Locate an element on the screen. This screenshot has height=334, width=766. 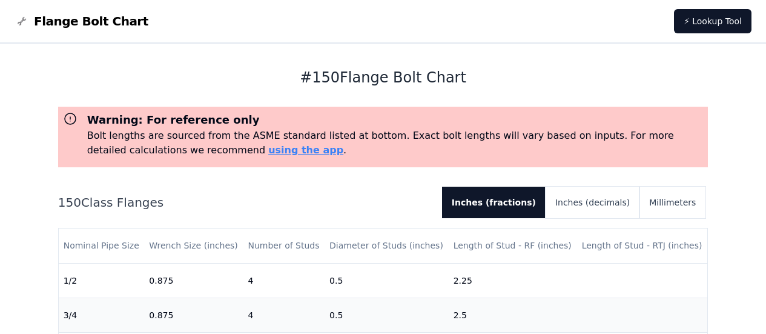
a: ⚡ Lookup Tool is located at coordinates (713, 21).